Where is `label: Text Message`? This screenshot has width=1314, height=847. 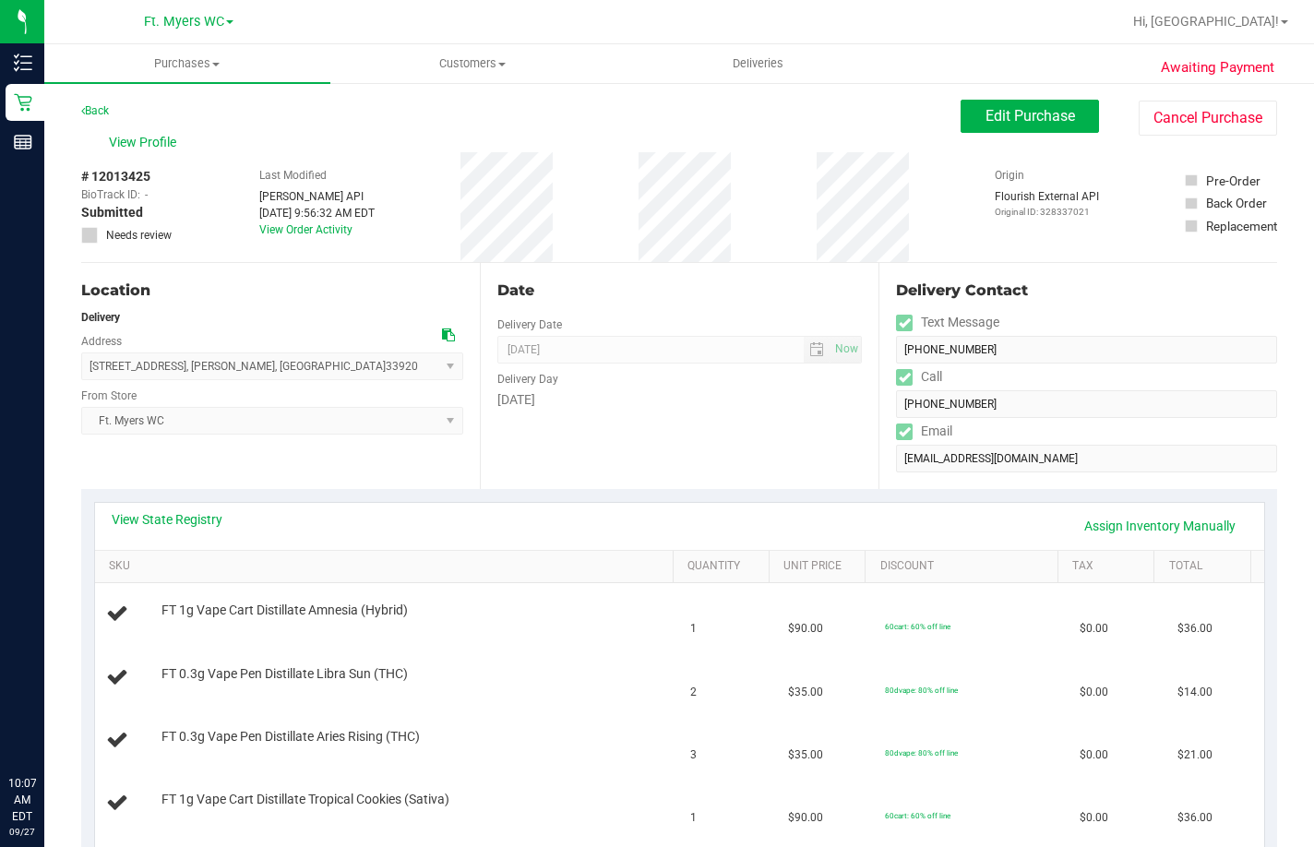 label: Text Message is located at coordinates (948, 322).